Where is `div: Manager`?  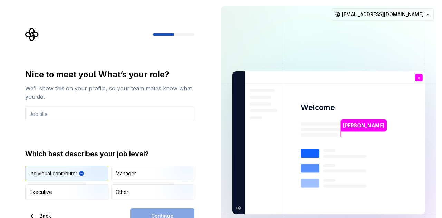
div: Manager is located at coordinates (126, 174).